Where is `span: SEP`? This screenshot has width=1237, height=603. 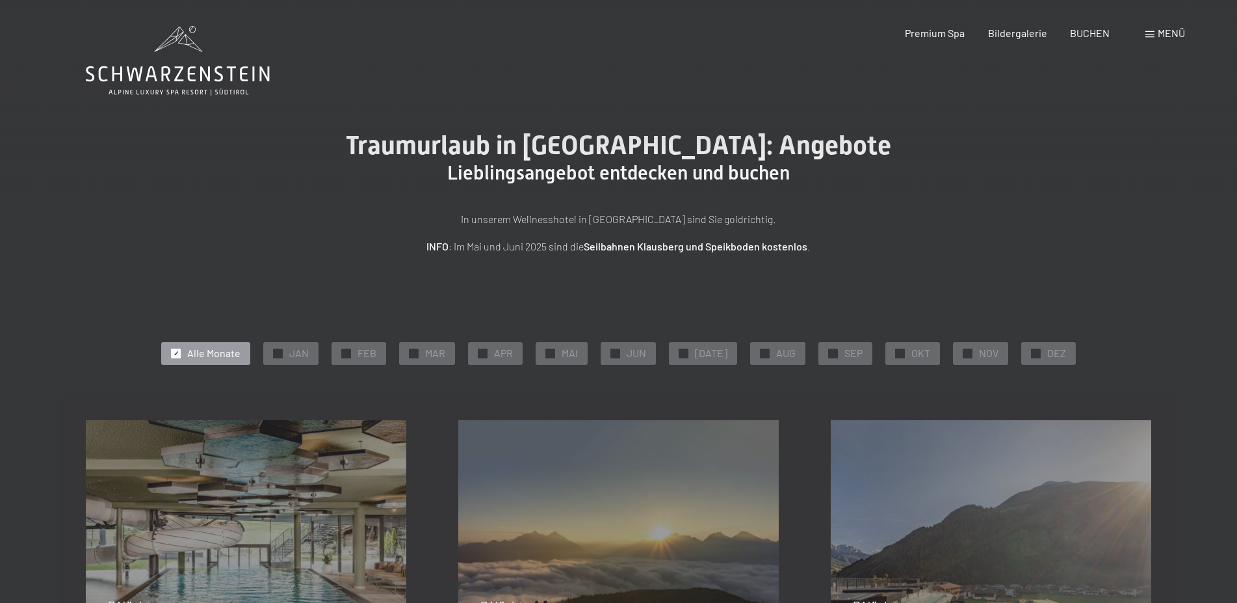
span: SEP is located at coordinates (854, 353).